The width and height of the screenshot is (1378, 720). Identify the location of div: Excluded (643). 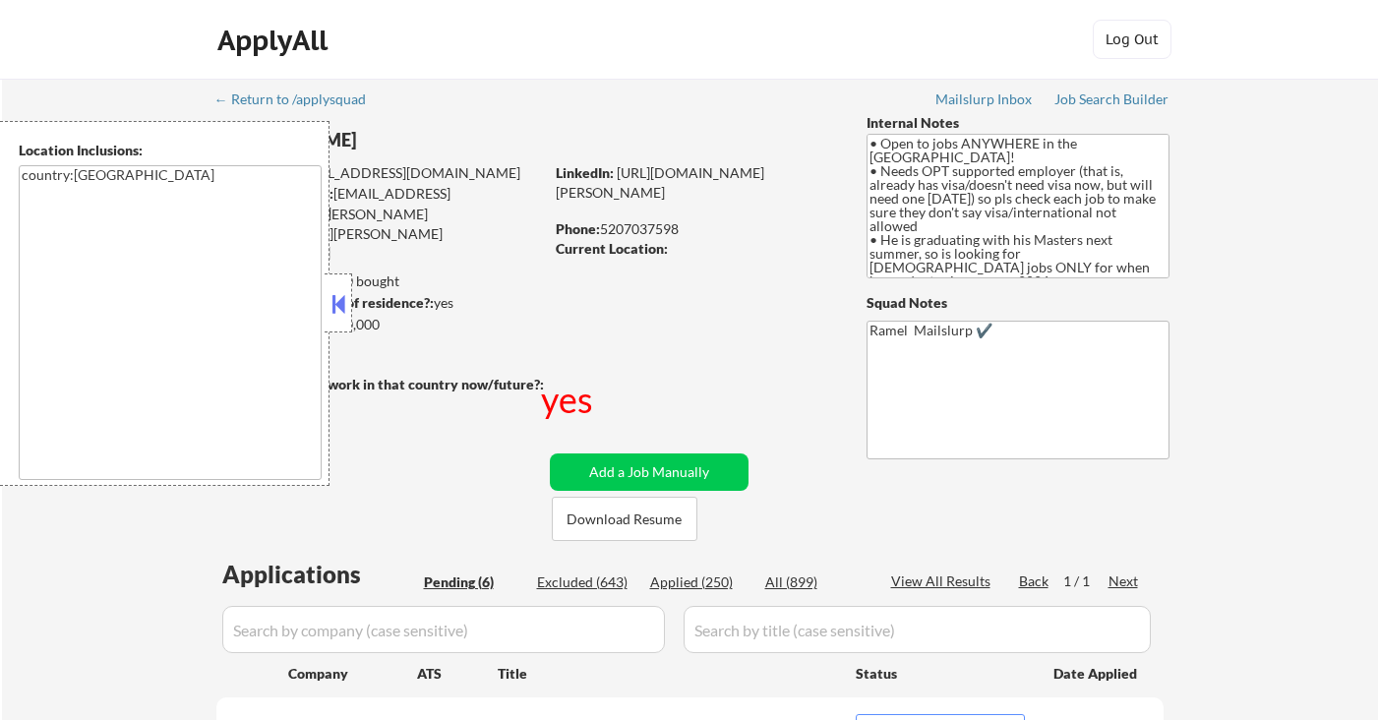
(586, 582).